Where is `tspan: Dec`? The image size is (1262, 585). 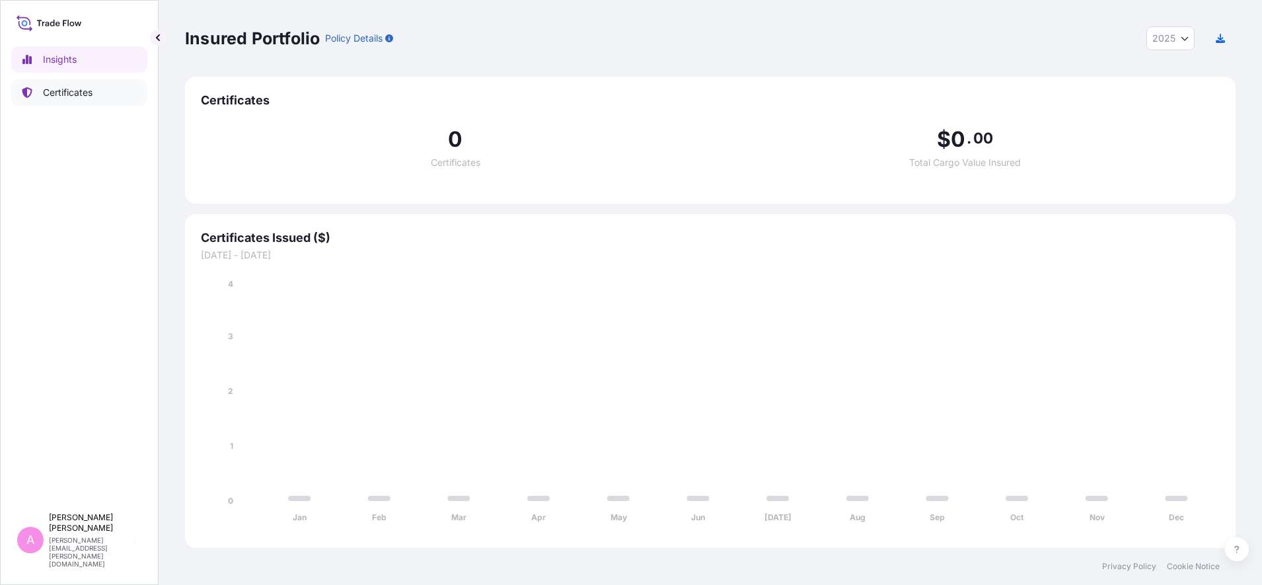 tspan: Dec is located at coordinates (1176, 517).